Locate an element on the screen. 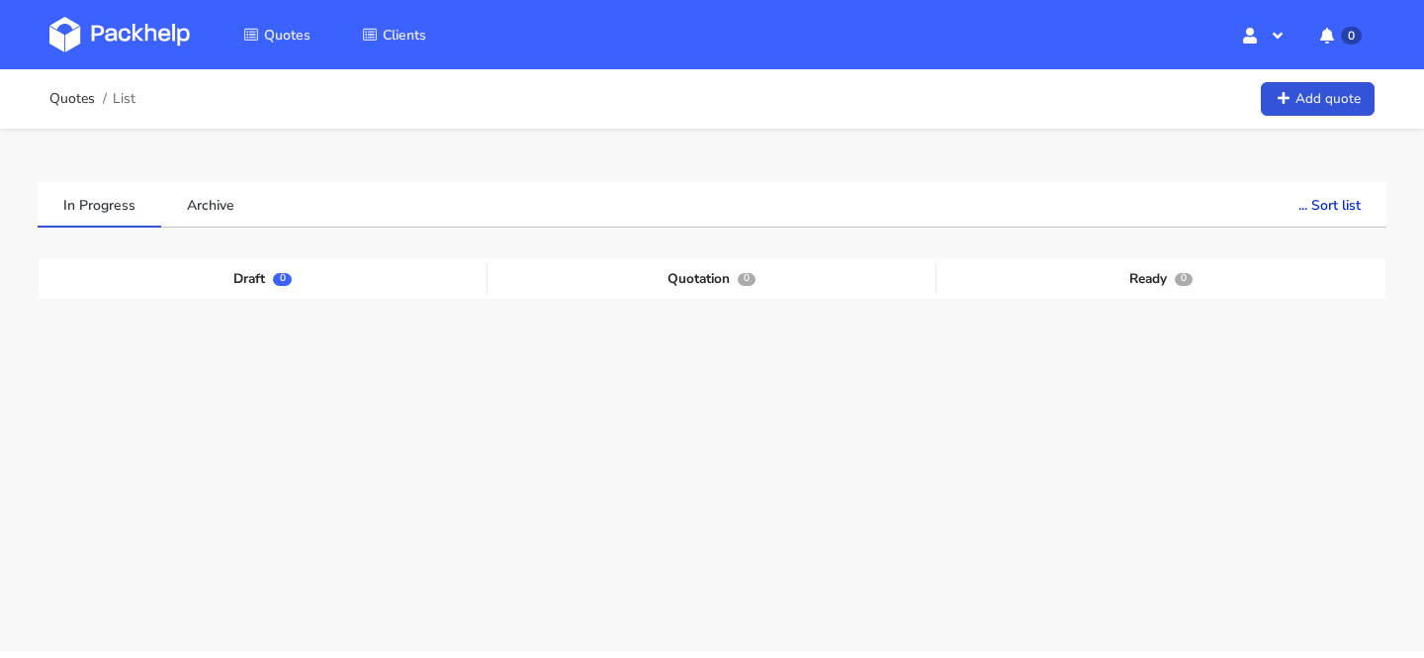 The height and width of the screenshot is (658, 1424). button: ... Sort list is located at coordinates (1330, 204).